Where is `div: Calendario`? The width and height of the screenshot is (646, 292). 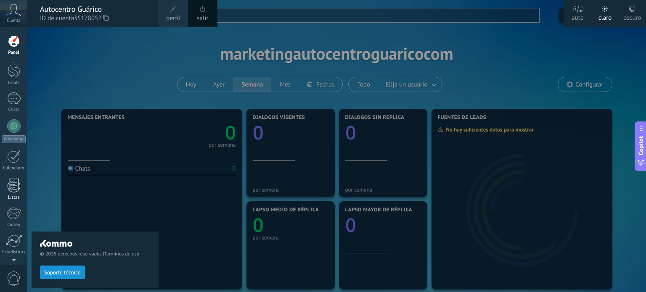 div: Calendario is located at coordinates (14, 168).